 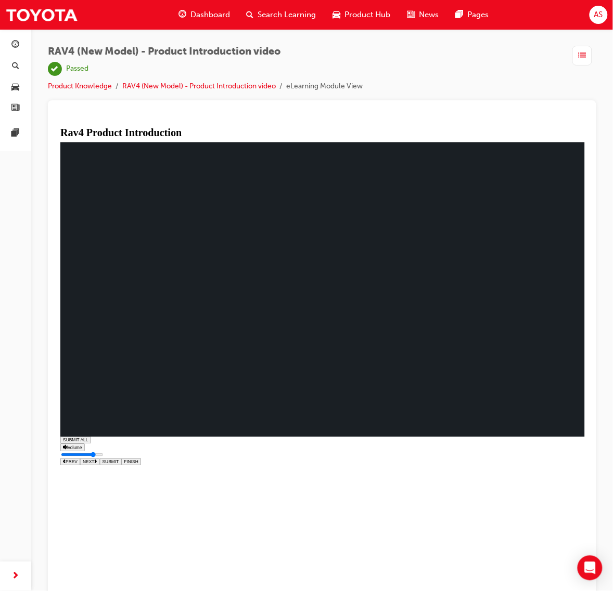 I want to click on a: Product Knowledge, so click(x=80, y=86).